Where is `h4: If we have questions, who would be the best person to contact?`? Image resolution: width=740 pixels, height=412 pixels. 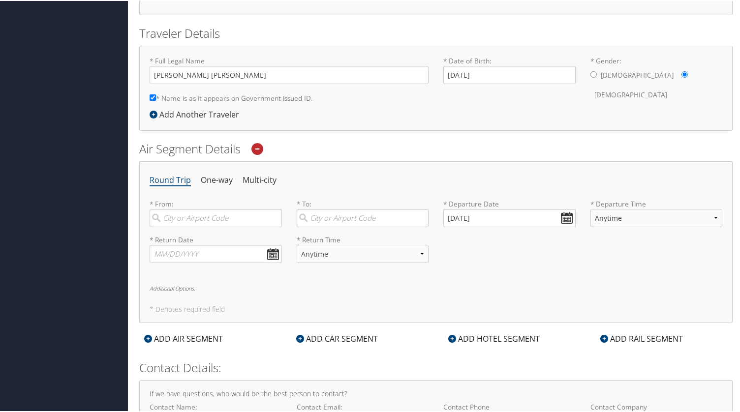 h4: If we have questions, who would be the best person to contact? is located at coordinates (436, 393).